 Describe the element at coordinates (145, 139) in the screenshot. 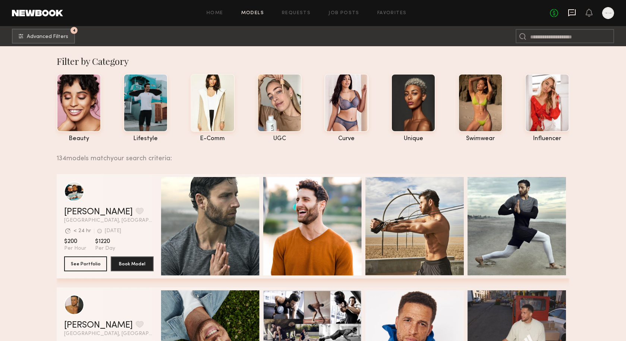

I see `div: lifestyle` at that location.